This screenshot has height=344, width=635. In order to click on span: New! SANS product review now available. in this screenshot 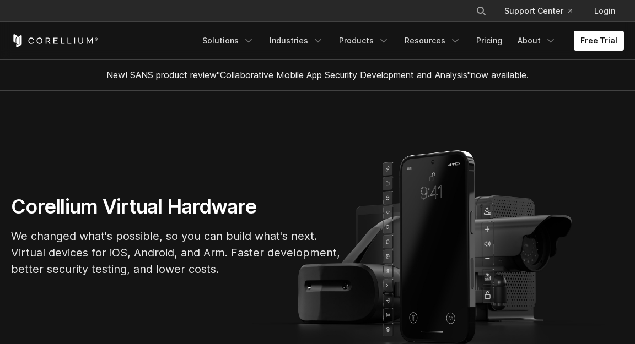, I will do `click(317, 75)`.